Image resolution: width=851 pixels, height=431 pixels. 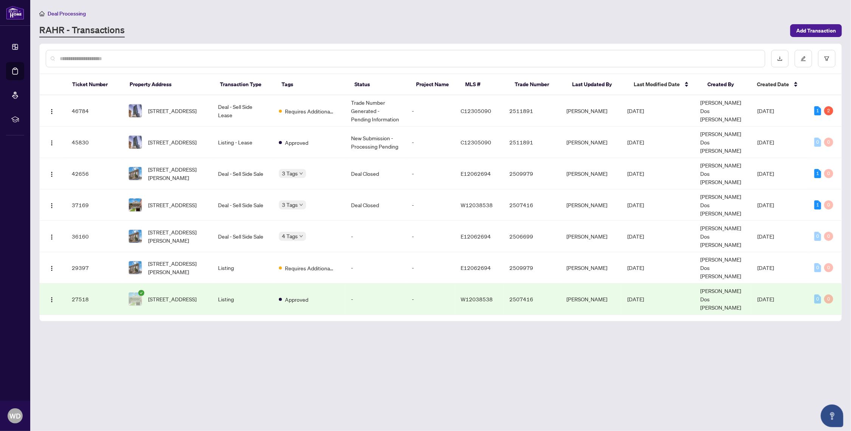 I want to click on th: Status, so click(x=379, y=85).